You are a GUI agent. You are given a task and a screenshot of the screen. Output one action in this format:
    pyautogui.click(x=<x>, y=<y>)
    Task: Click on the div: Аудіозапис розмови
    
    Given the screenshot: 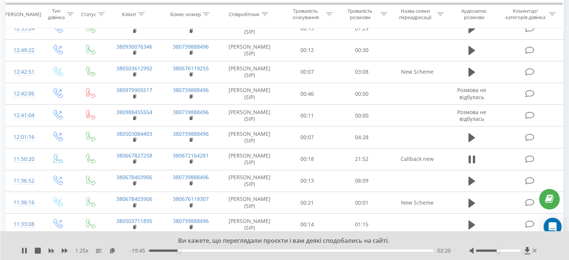 What is the action you would take?
    pyautogui.click(x=474, y=14)
    